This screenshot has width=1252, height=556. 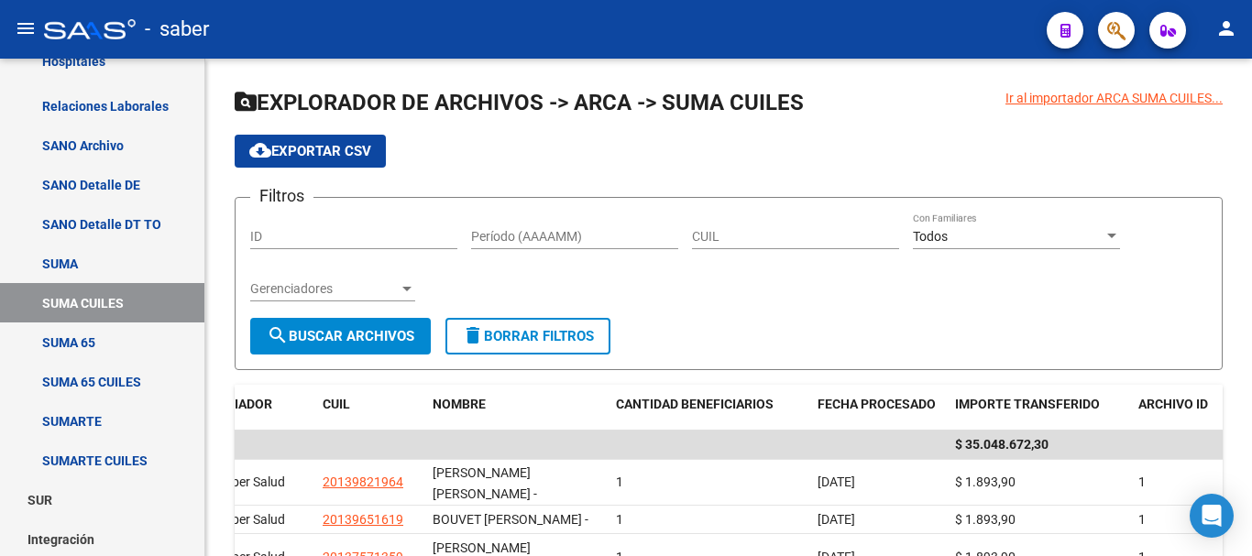 I want to click on span: Exportar CSV, so click(x=310, y=151).